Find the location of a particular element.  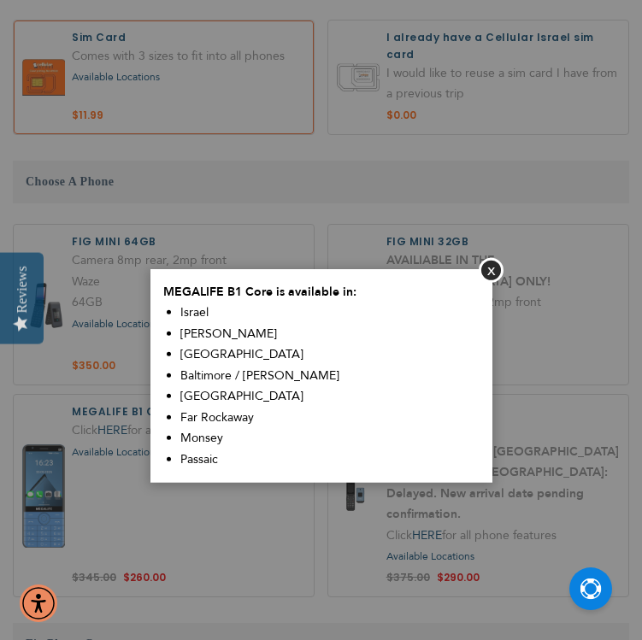

div: Accessibility Menu is located at coordinates (38, 603).